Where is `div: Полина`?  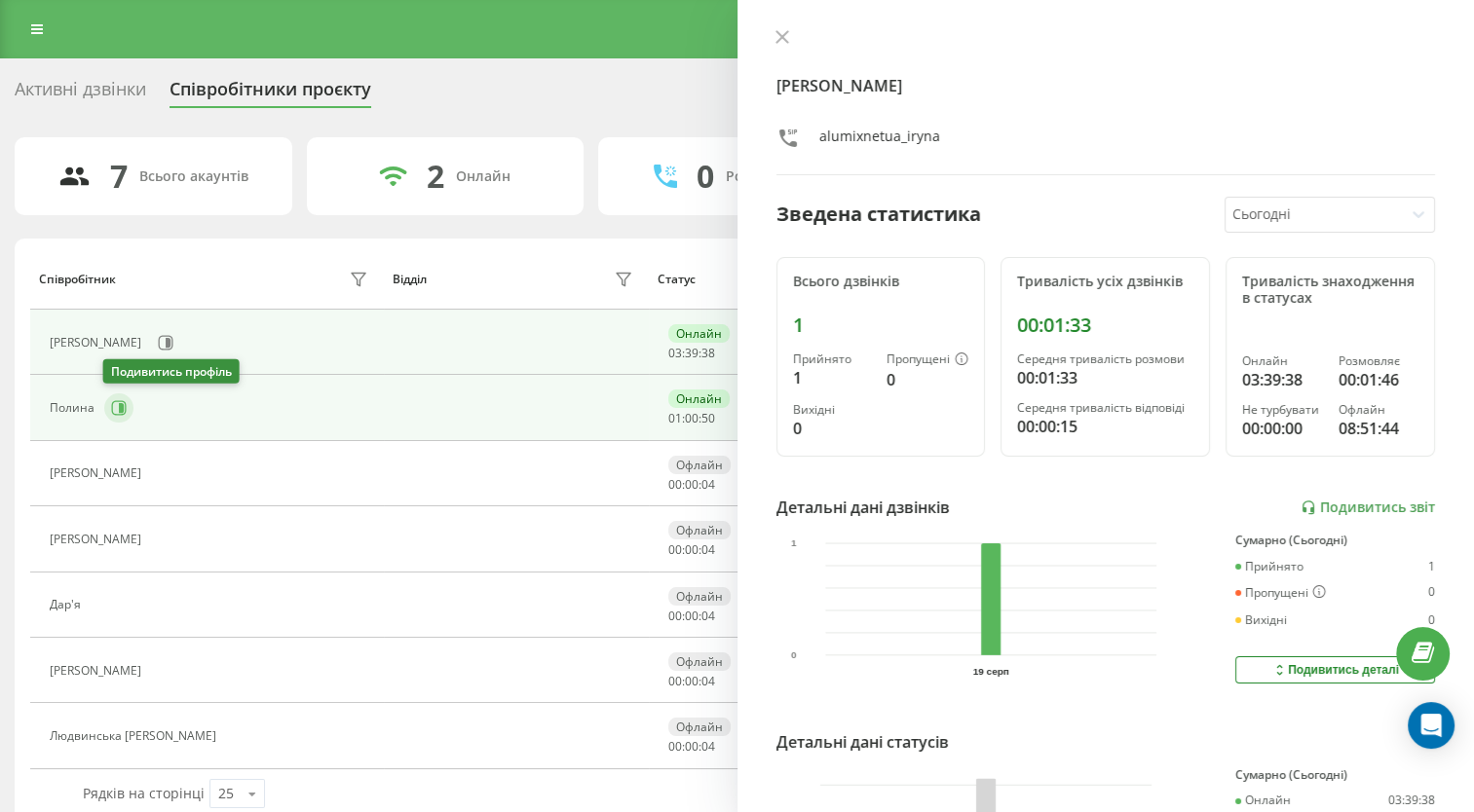
div: Полина is located at coordinates (74, 408).